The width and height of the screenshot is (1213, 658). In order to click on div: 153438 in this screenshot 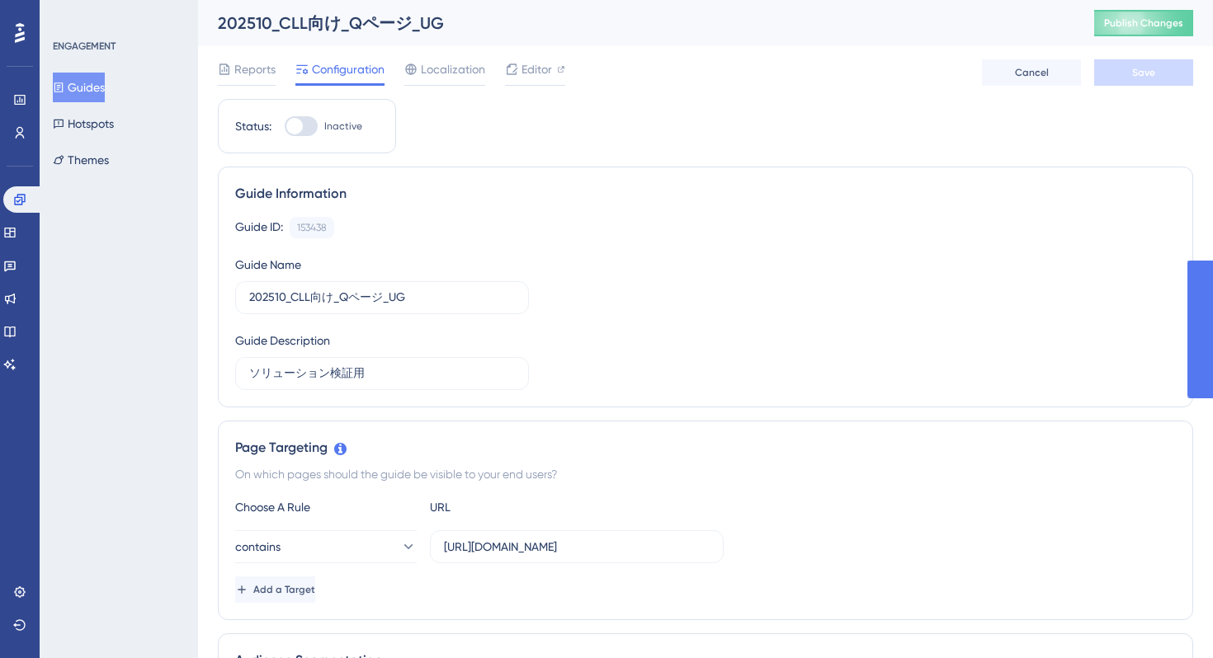, I will do `click(312, 228)`.